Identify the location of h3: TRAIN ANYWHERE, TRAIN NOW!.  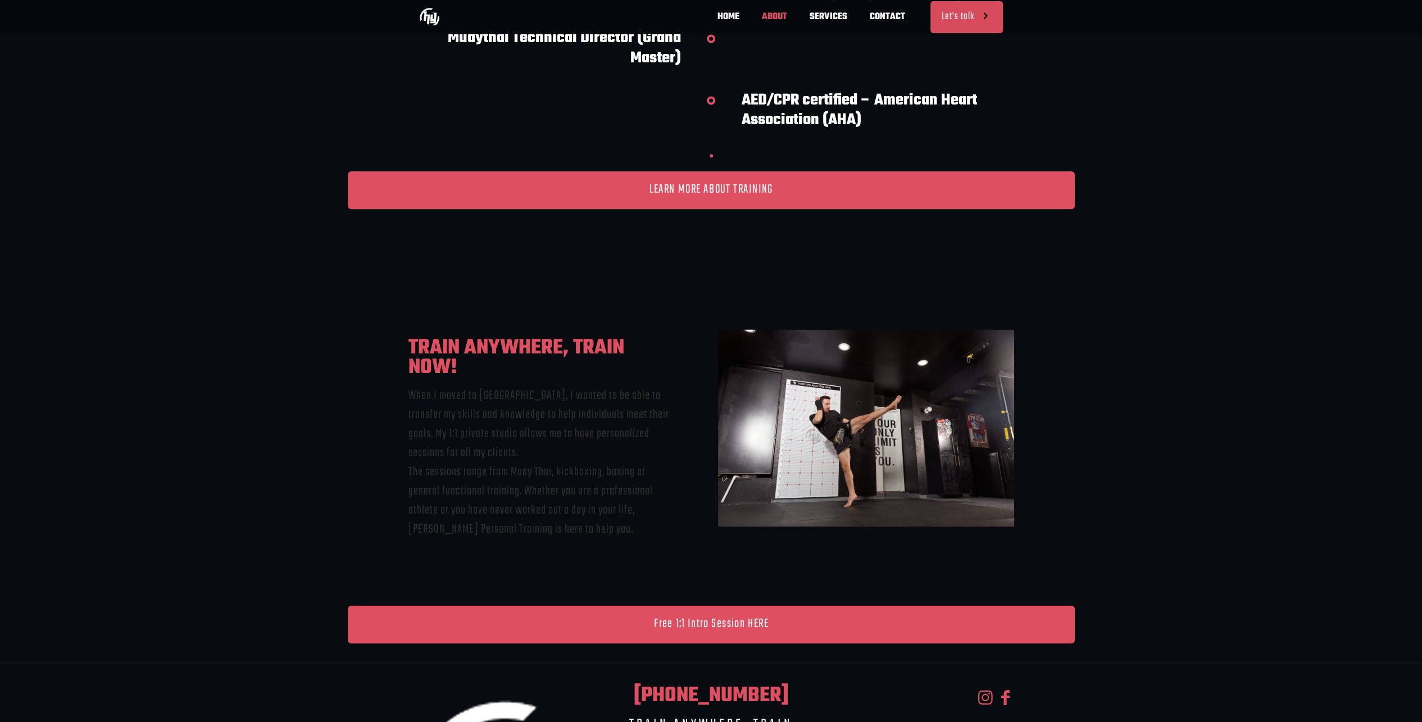
(541, 357).